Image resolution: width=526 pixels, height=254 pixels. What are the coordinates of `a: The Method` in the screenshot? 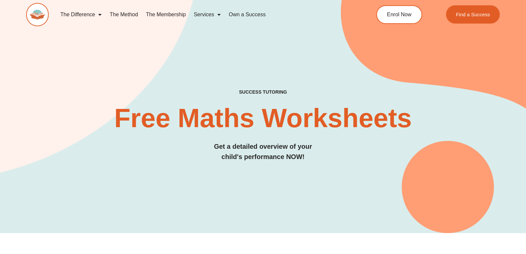 It's located at (123, 15).